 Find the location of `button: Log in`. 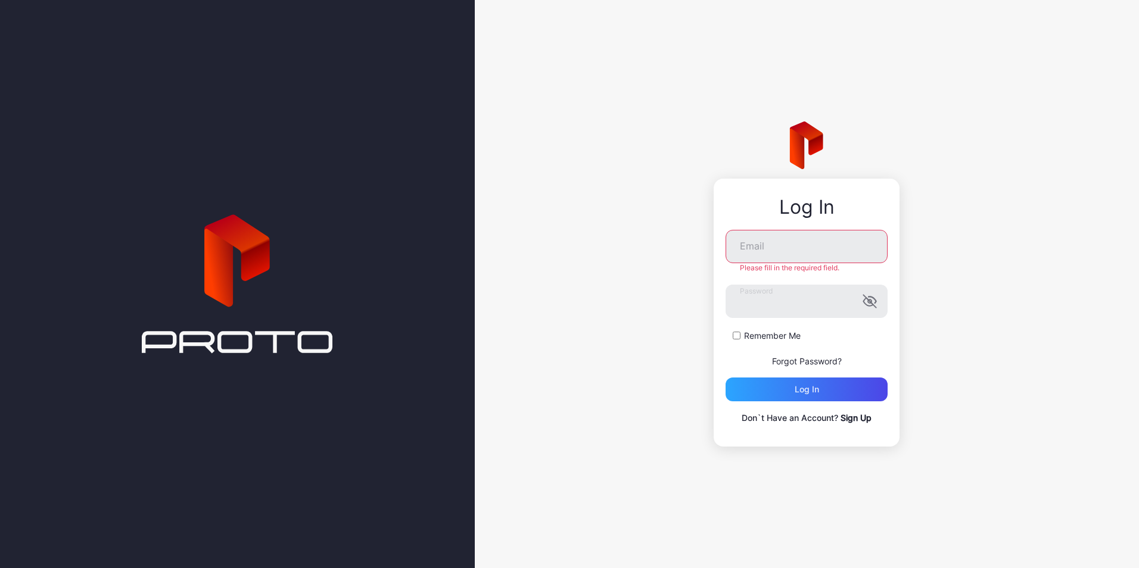

button: Log in is located at coordinates (806, 389).